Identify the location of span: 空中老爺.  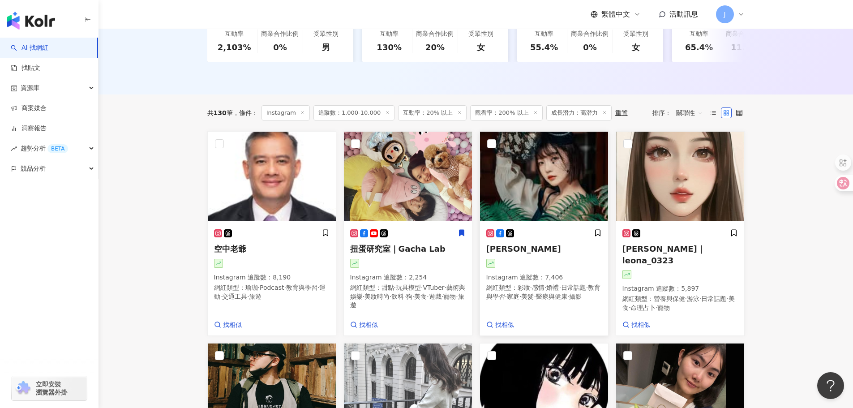
(230, 248).